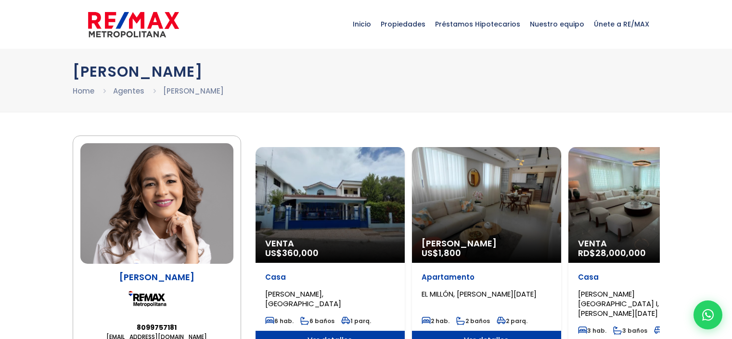 Image resolution: width=732 pixels, height=339 pixels. What do you see at coordinates (557, 24) in the screenshot?
I see `span: Nuestro equipo` at bounding box center [557, 24].